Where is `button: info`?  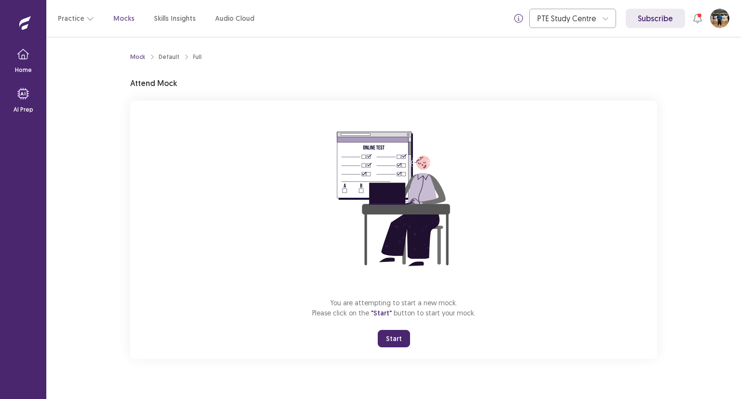
button: info is located at coordinates (519, 18).